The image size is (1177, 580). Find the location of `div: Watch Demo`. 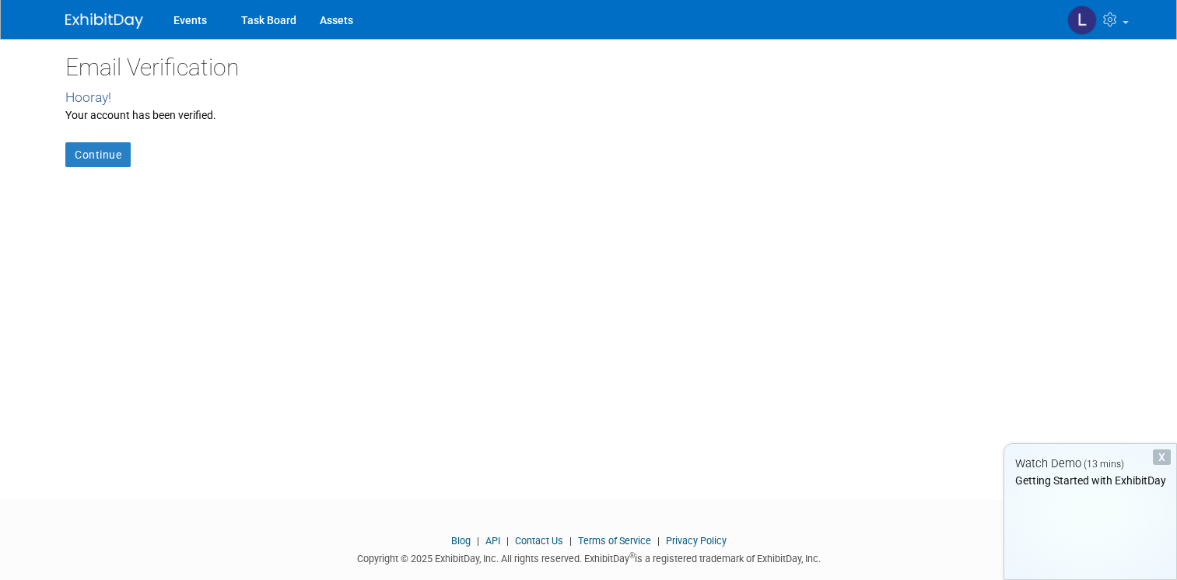

div: Watch Demo is located at coordinates (1090, 464).